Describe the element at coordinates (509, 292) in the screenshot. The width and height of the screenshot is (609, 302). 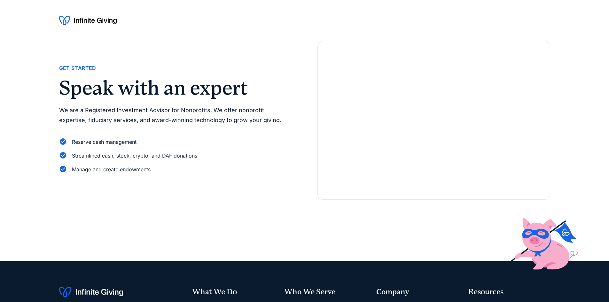
I see `div: Resources` at that location.